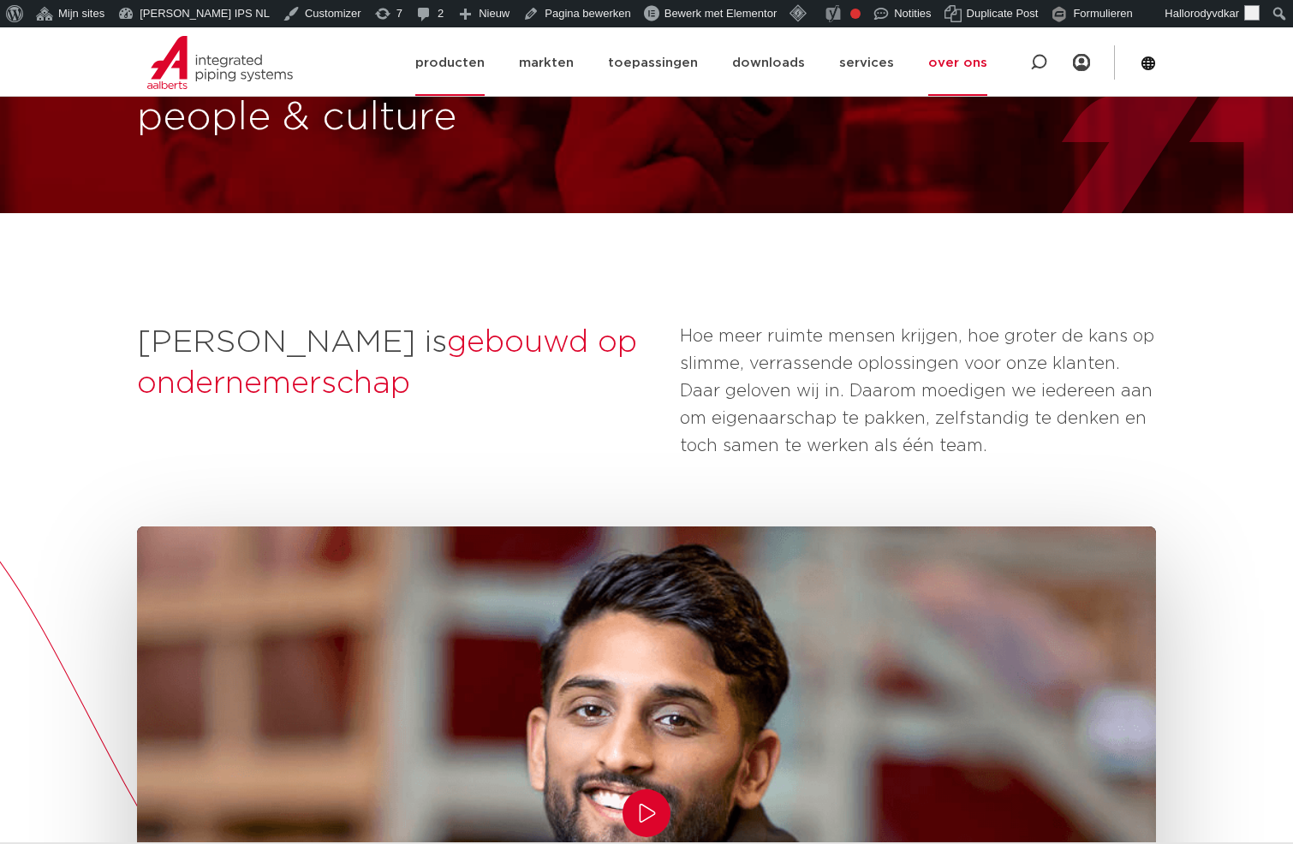 This screenshot has height=844, width=1293. Describe the element at coordinates (866, 62) in the screenshot. I see `a: services` at that location.